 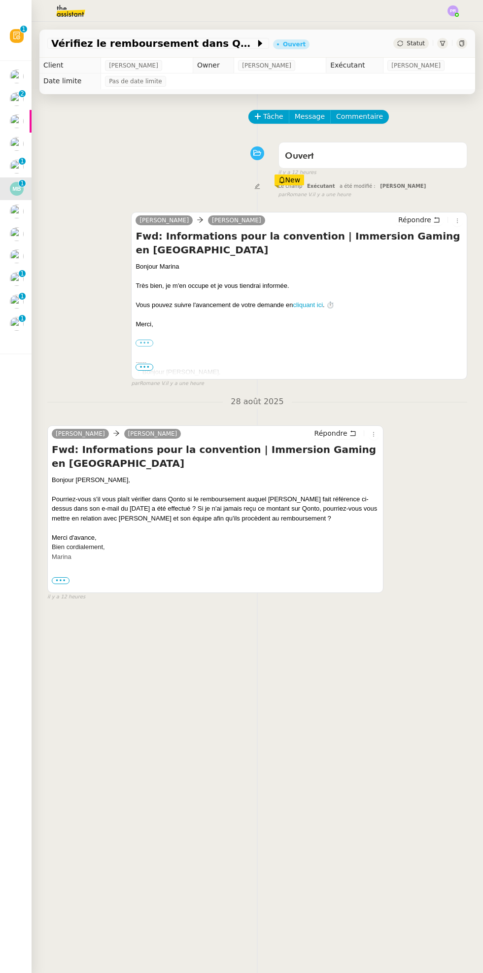 I want to click on div: Très bien, je m'en occupe et je vous tiendrai informée., so click(x=299, y=286).